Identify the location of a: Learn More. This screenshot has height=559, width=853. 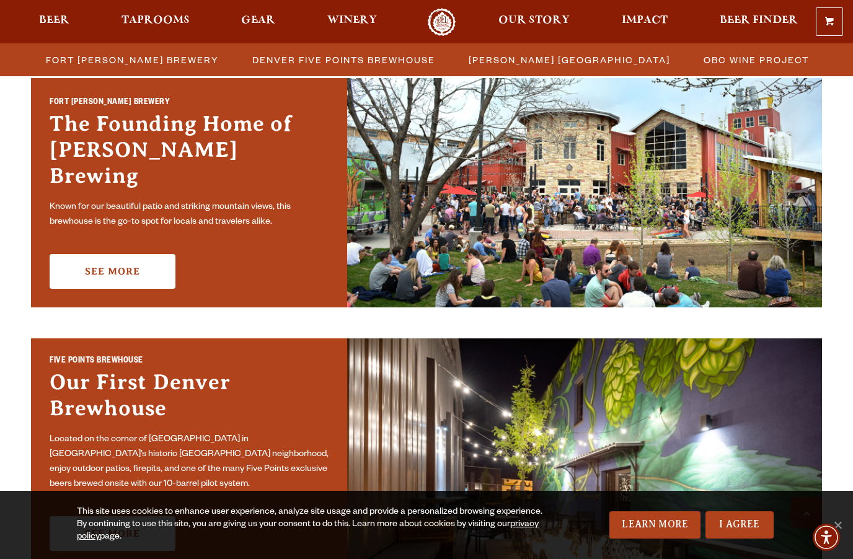
(655, 525).